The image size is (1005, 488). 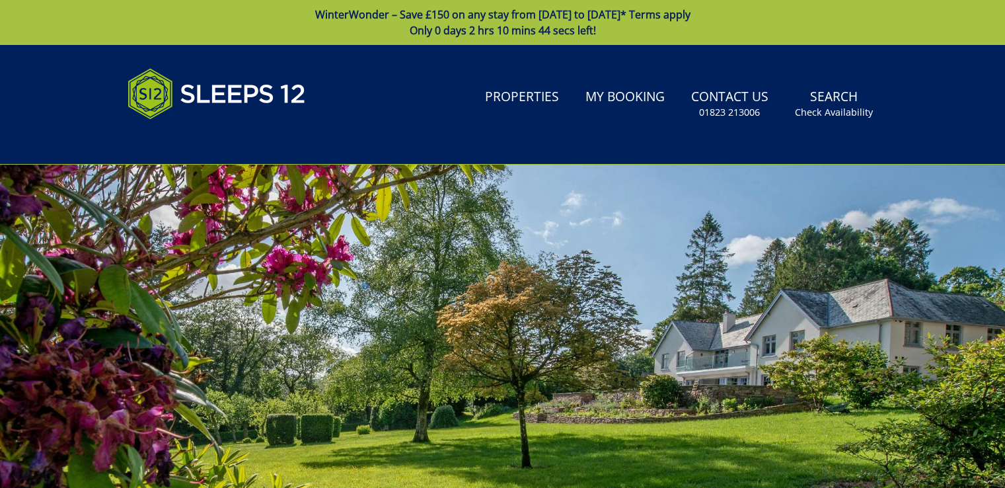 I want to click on a: Contact Us01823 213006, so click(x=729, y=104).